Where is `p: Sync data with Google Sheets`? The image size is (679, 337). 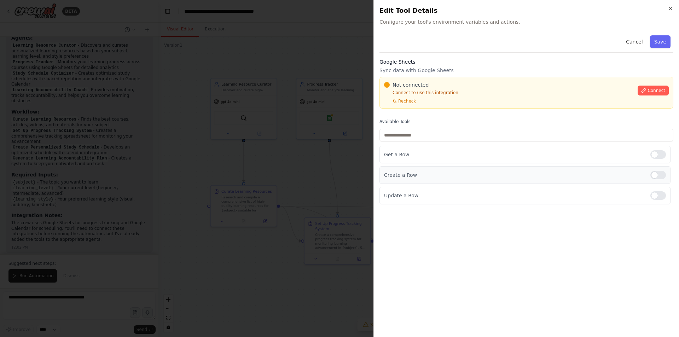
p: Sync data with Google Sheets is located at coordinates (526, 70).